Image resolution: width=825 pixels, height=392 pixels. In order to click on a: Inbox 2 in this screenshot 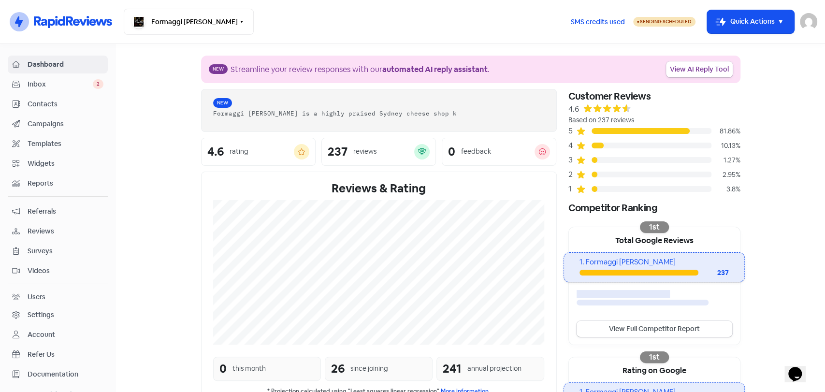, I will do `click(58, 84)`.